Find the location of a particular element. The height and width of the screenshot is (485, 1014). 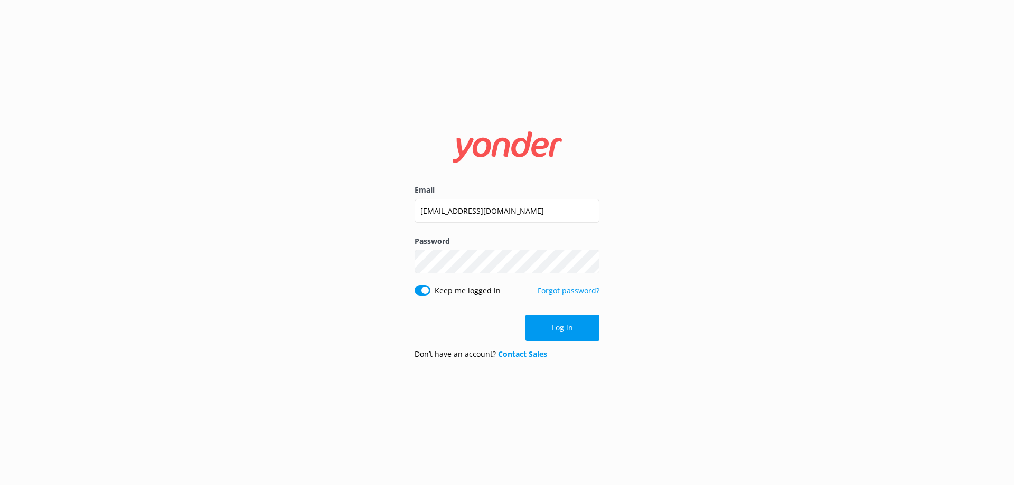

a: Contact Sales is located at coordinates (522, 354).